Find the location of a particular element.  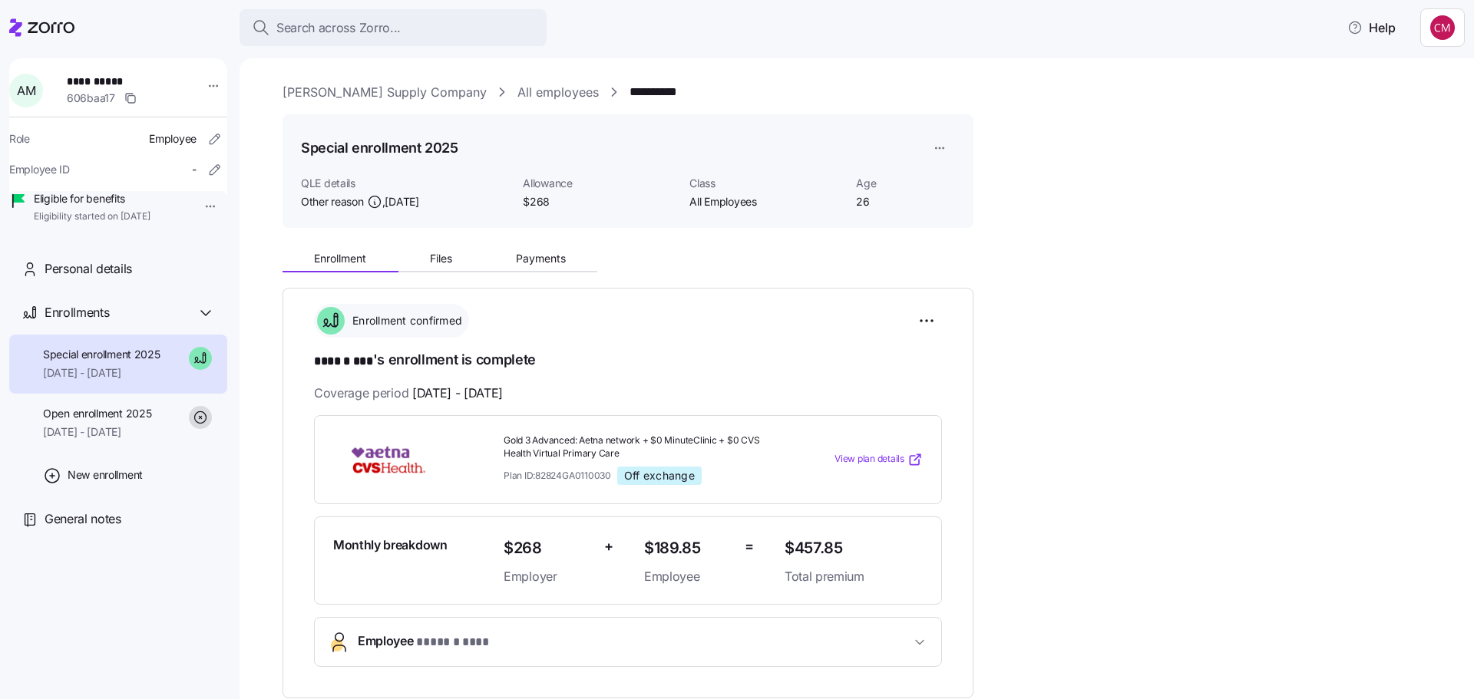

span: Allowance is located at coordinates (599, 183).